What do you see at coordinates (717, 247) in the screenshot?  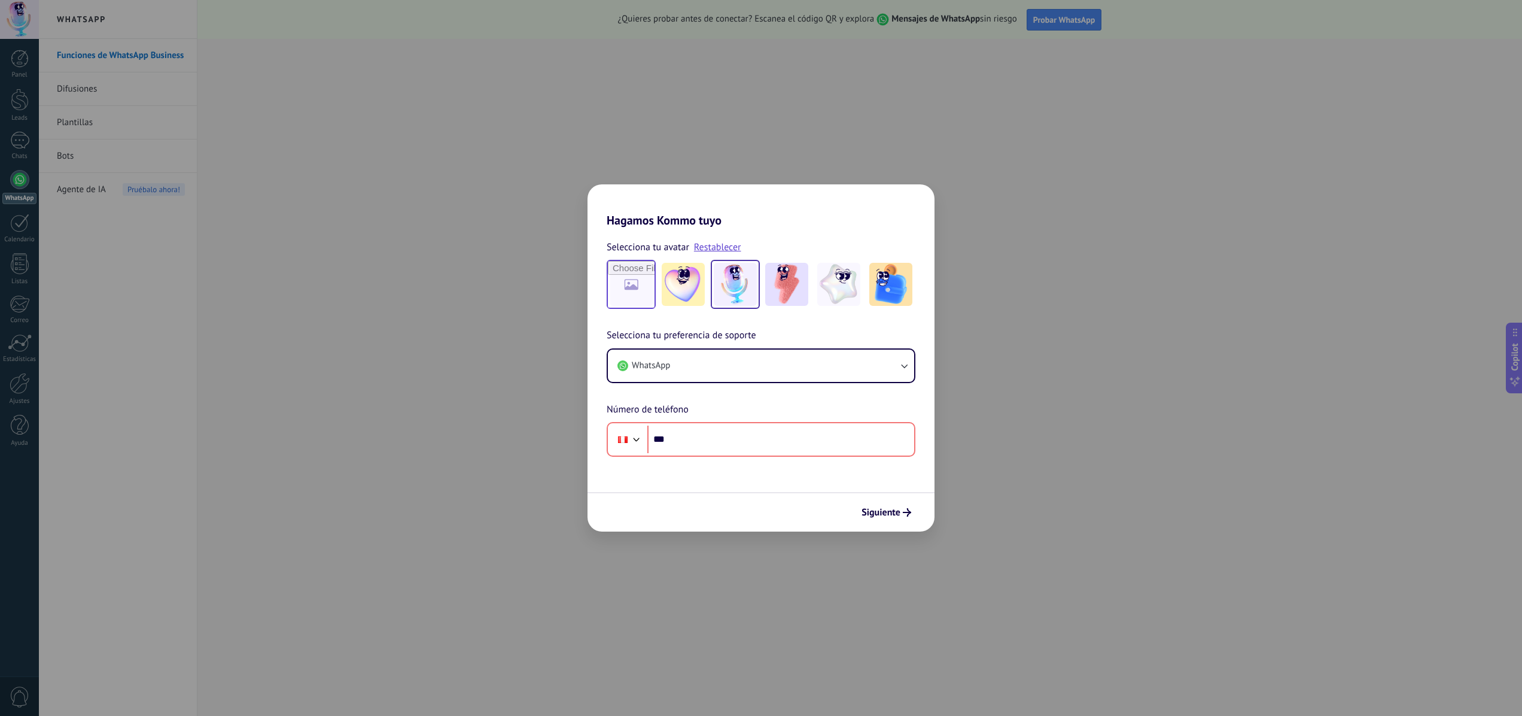 I see `a: Restablecer` at bounding box center [717, 247].